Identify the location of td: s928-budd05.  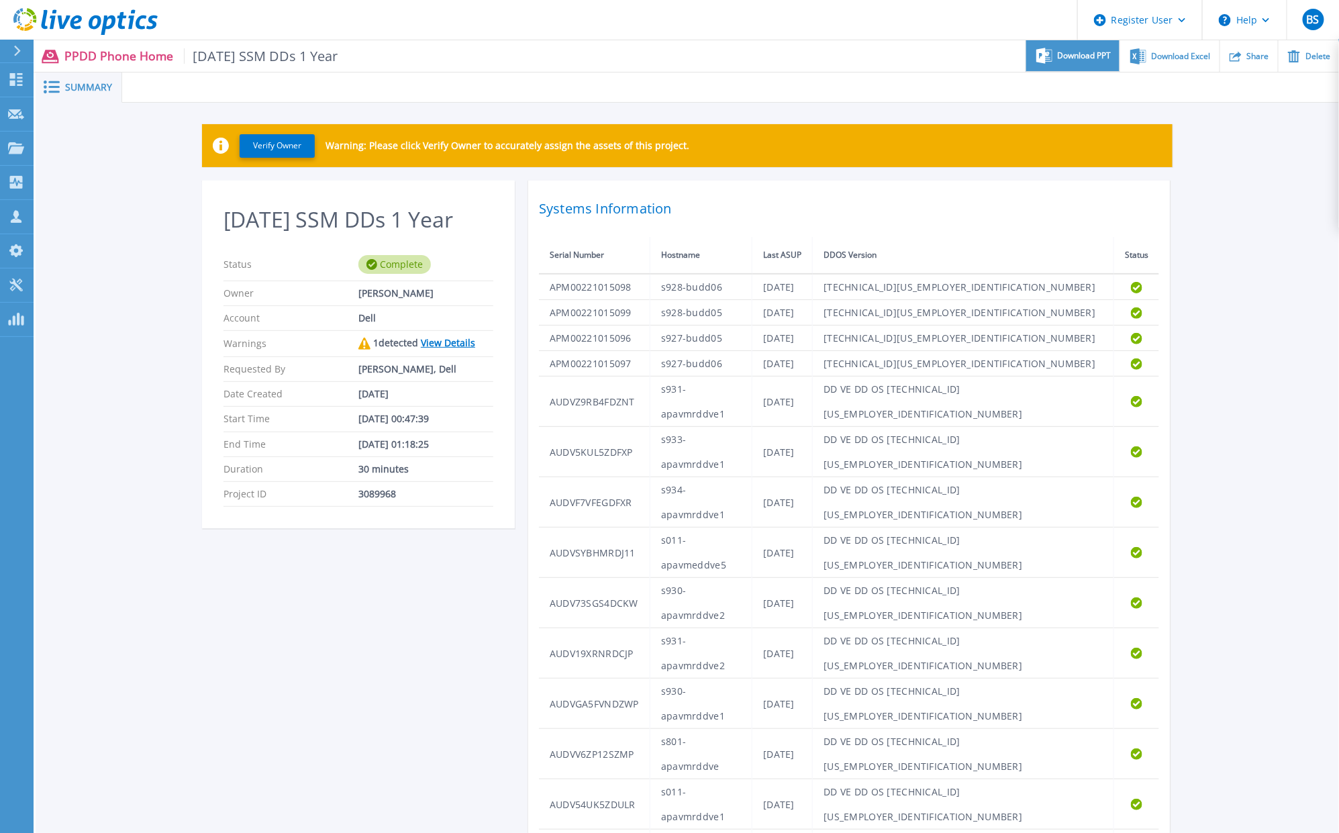
(702, 313).